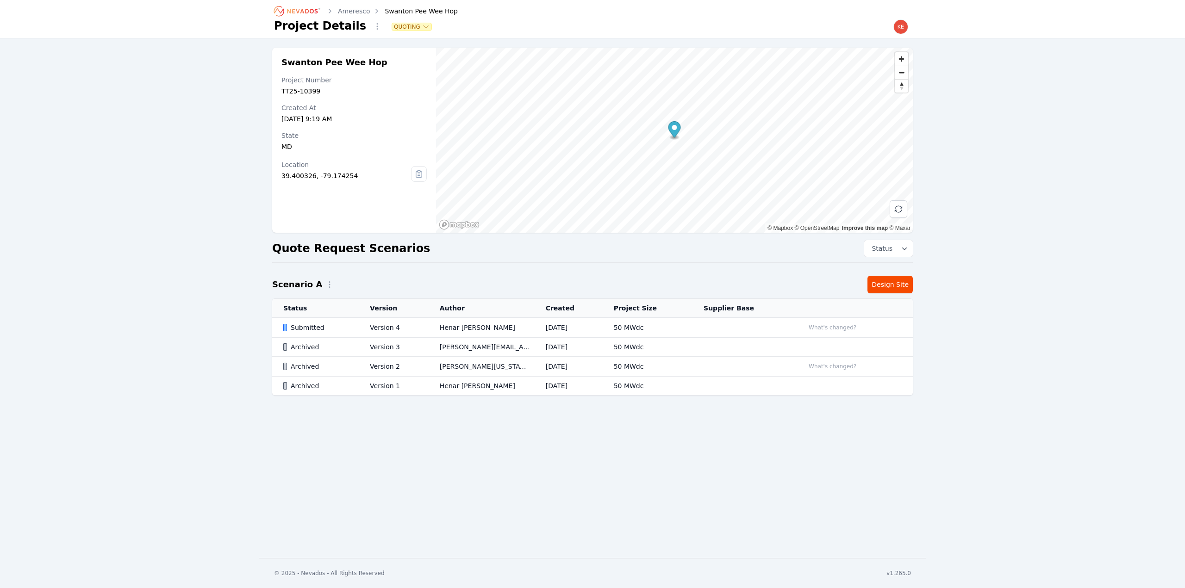 The width and height of the screenshot is (1185, 588). What do you see at coordinates (346, 176) in the screenshot?
I see `div: 39.400326, -79.174254` at bounding box center [346, 176].